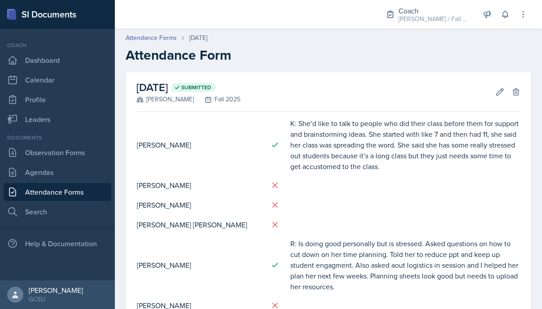 This screenshot has height=309, width=542. What do you see at coordinates (57, 100) in the screenshot?
I see `a: Profile` at bounding box center [57, 100].